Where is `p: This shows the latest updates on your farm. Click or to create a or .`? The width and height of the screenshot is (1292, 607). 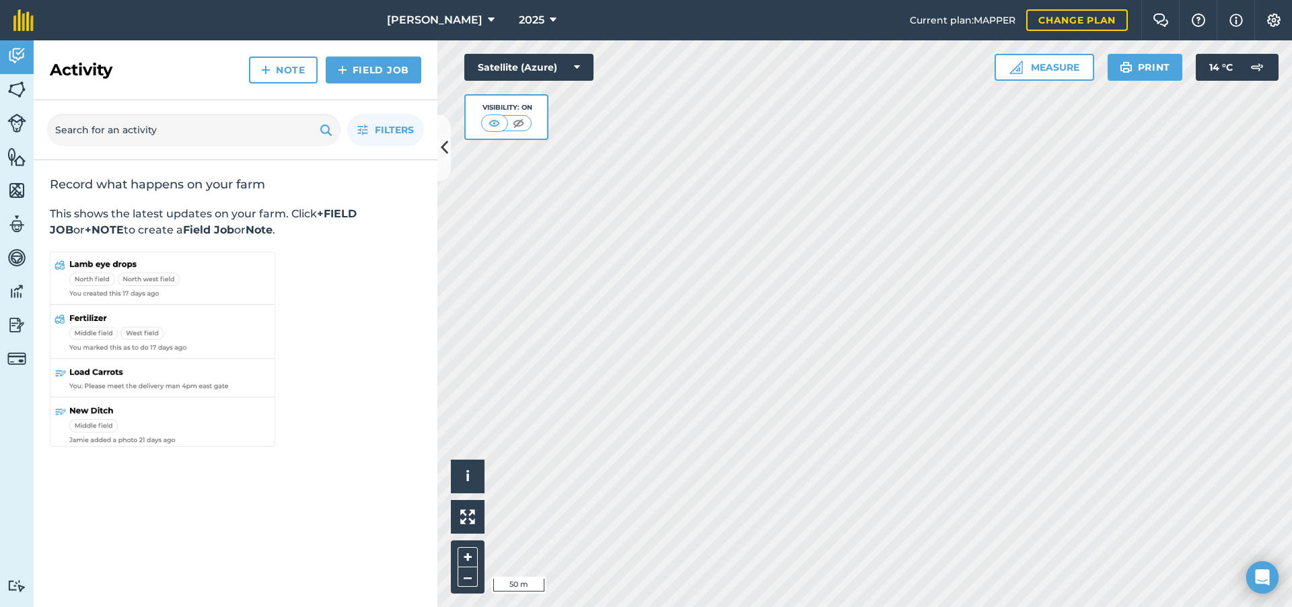 p: This shows the latest updates on your farm. Click or to create a or . is located at coordinates (235, 222).